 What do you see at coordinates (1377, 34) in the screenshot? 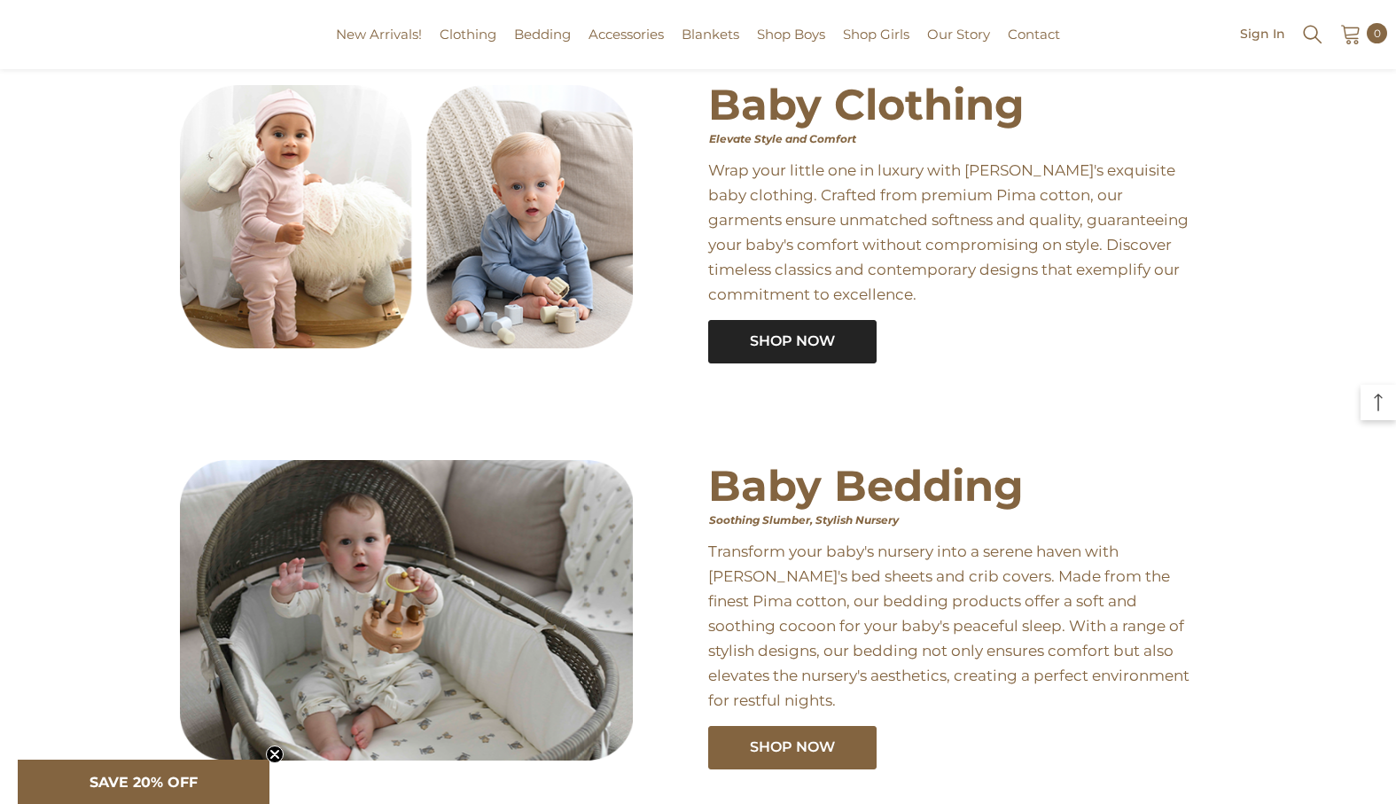
I see `span: 0` at bounding box center [1377, 34].